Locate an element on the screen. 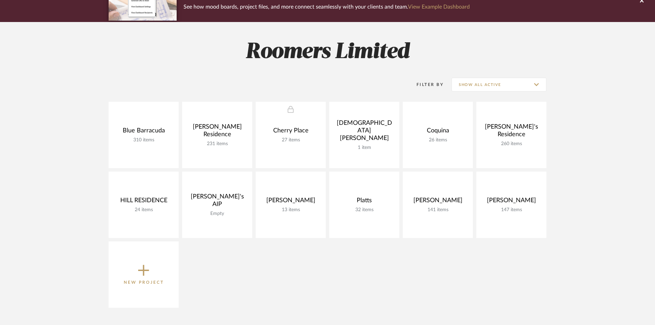 The image size is (655, 325). div: 141 items is located at coordinates (438, 210).